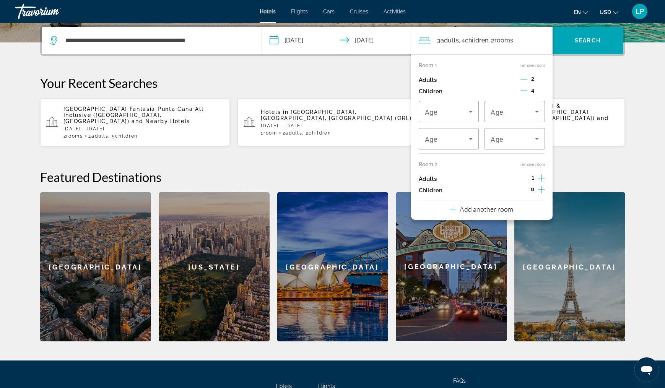 The image size is (665, 388). I want to click on span: Cars, so click(329, 11).